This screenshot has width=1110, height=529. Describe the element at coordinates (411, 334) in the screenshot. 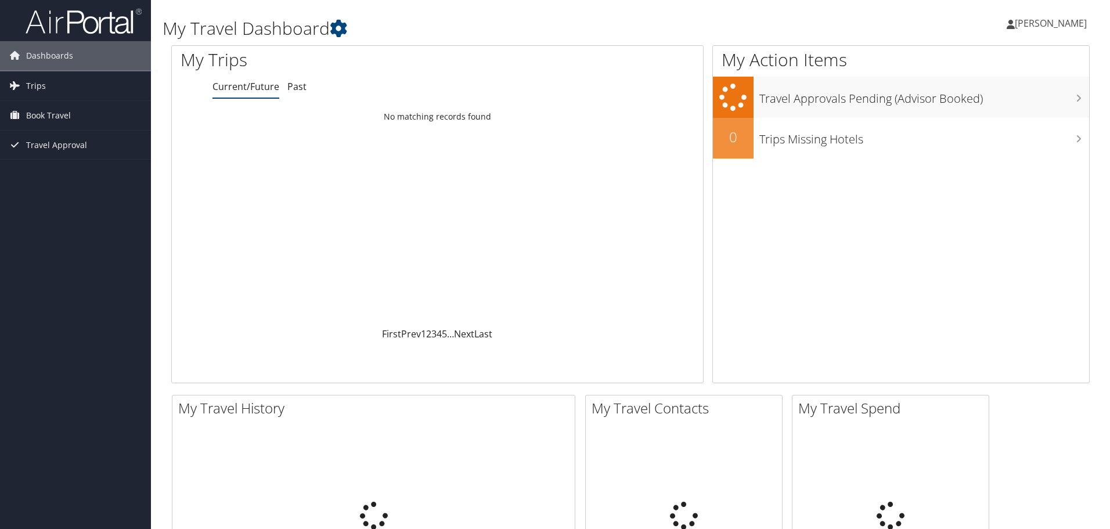

I see `a: Prev` at that location.